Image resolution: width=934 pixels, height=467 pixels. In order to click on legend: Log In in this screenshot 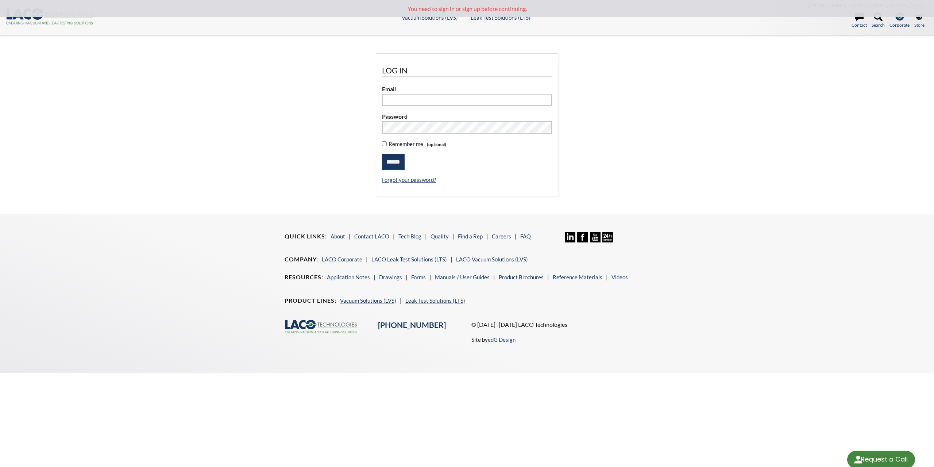, I will do `click(467, 71)`.